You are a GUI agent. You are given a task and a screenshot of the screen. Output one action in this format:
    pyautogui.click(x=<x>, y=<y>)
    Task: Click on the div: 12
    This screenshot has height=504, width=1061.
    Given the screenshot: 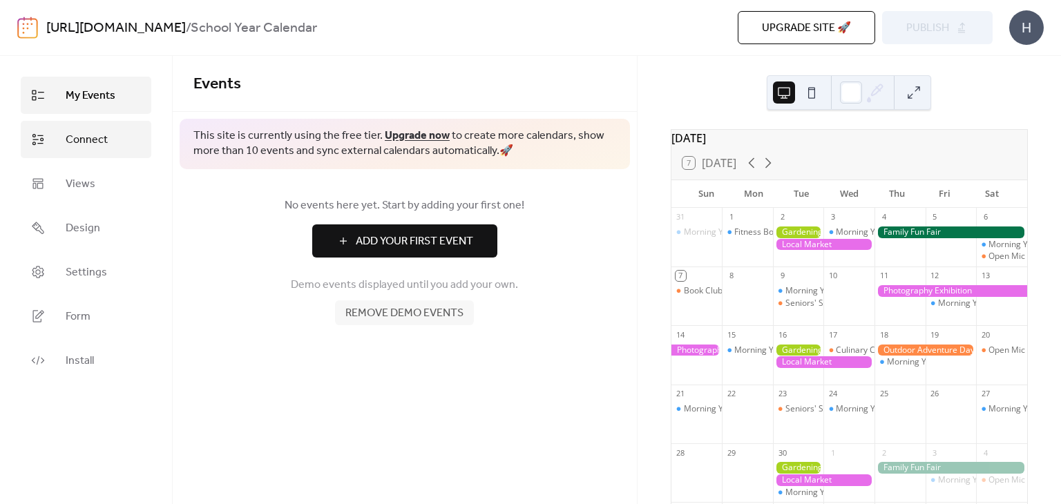 What is the action you would take?
    pyautogui.click(x=935, y=276)
    